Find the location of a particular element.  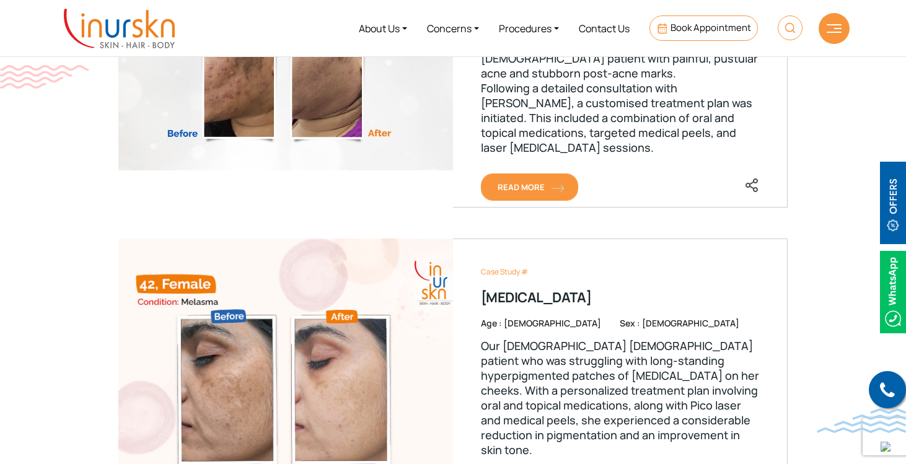

img: bluewave is located at coordinates (862, 421).